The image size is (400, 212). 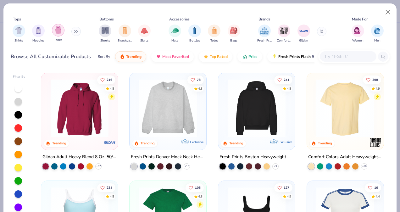 I want to click on span: Most Favorited, so click(x=176, y=57).